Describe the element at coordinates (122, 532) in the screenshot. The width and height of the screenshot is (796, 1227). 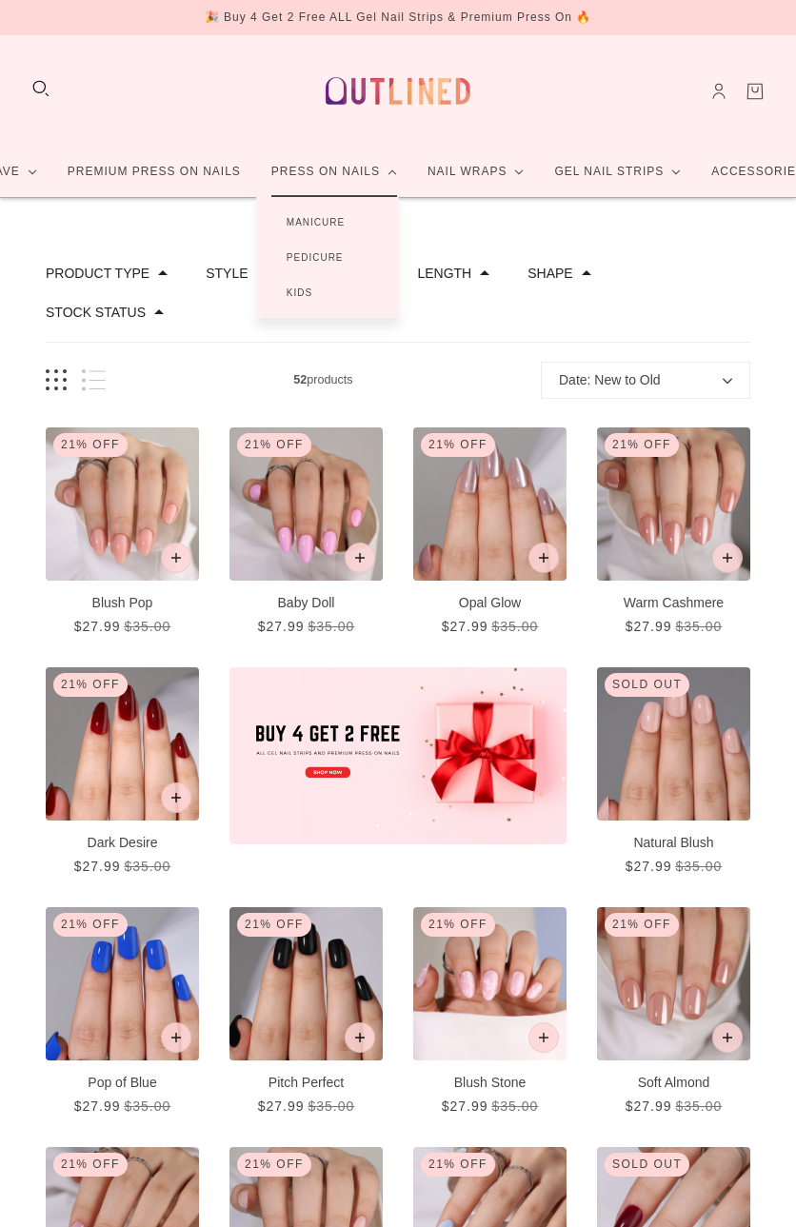
I see `a: Blush Pop` at that location.